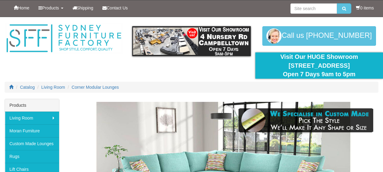 The height and width of the screenshot is (172, 383). Describe the element at coordinates (32, 156) in the screenshot. I see `a: Rugs` at that location.